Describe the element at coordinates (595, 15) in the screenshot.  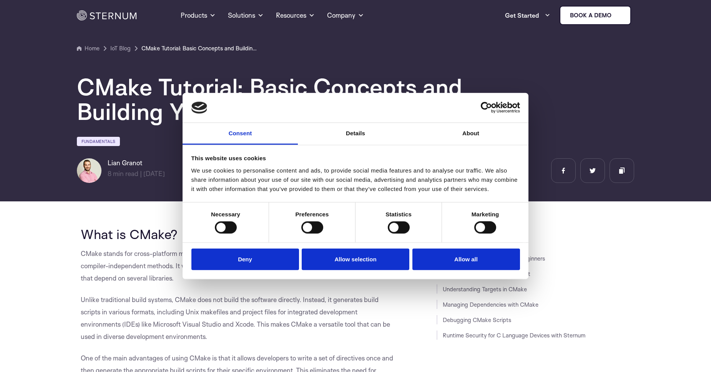
I see `a: Book a demo` at that location.